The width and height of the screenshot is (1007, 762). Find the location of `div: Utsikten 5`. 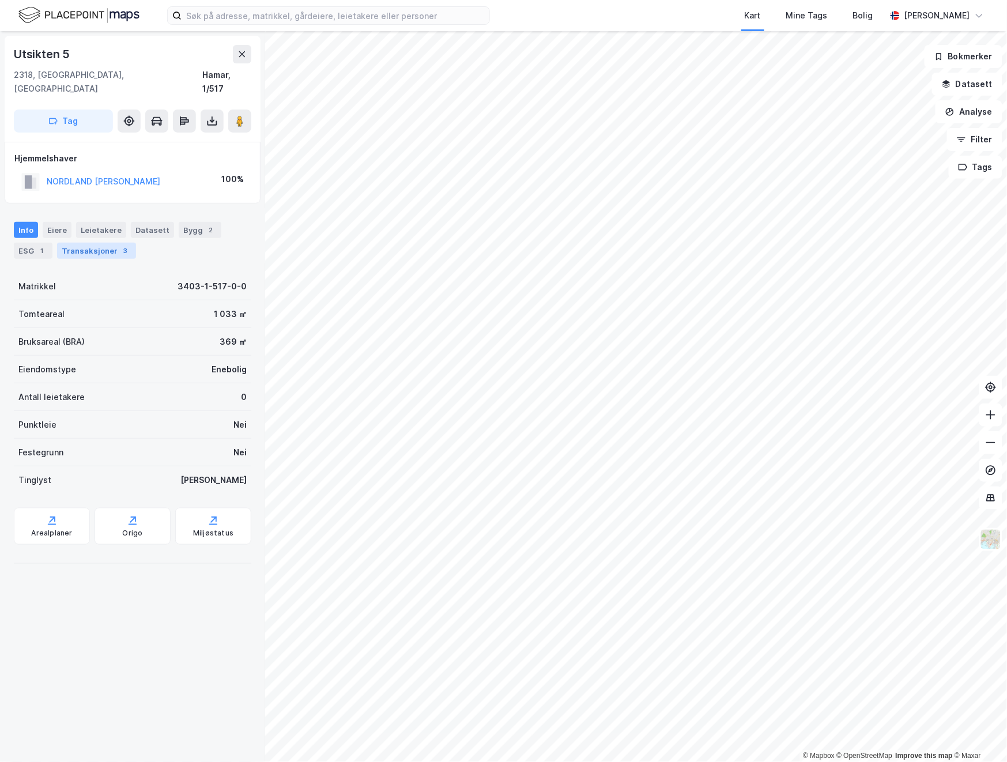

div: Utsikten 5 is located at coordinates (43, 54).